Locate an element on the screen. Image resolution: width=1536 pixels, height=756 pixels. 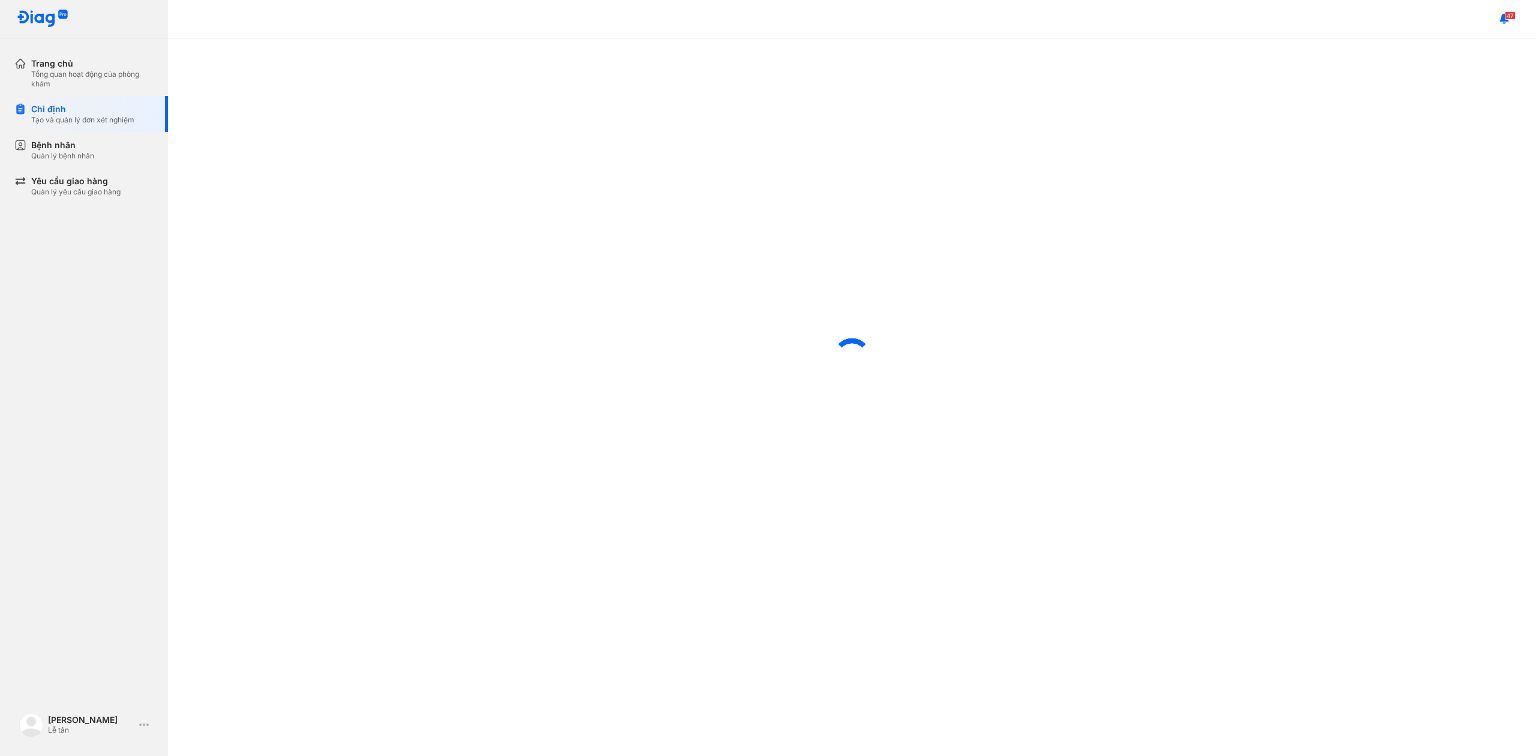
div: Trang chủ is located at coordinates (92, 64).